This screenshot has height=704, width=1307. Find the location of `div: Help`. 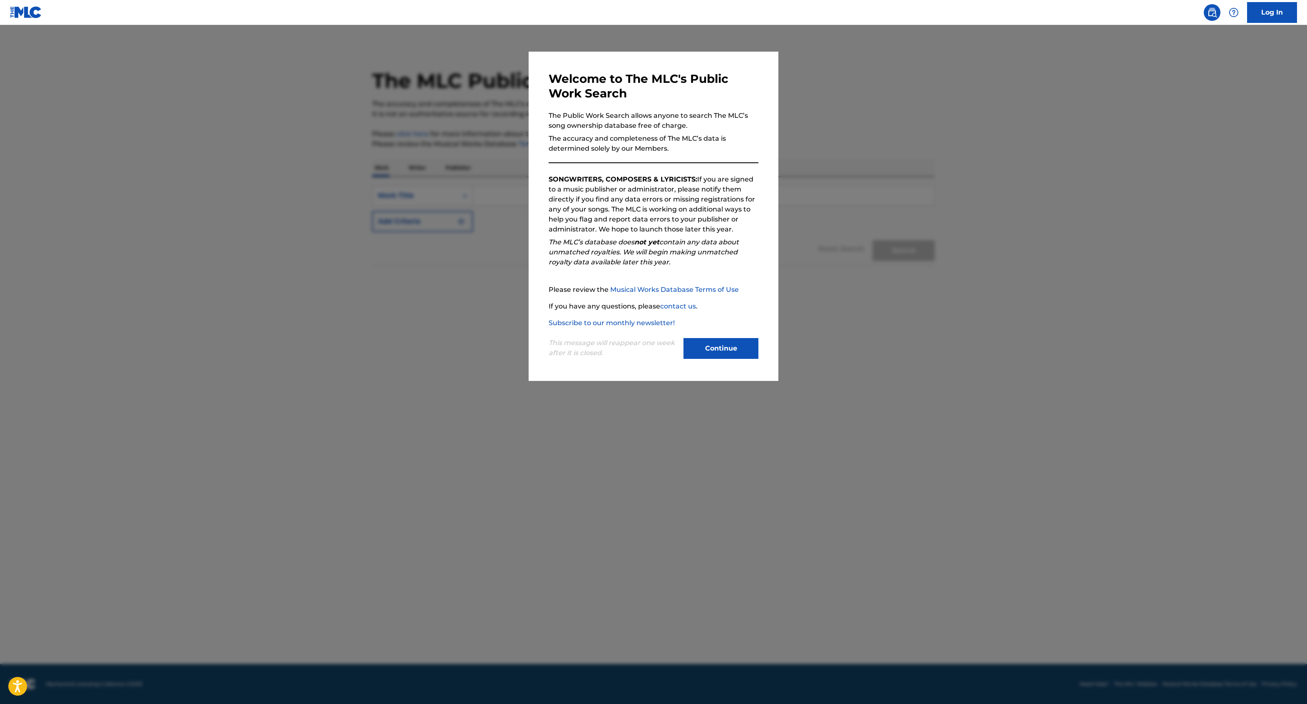

div: Help is located at coordinates (1234, 12).